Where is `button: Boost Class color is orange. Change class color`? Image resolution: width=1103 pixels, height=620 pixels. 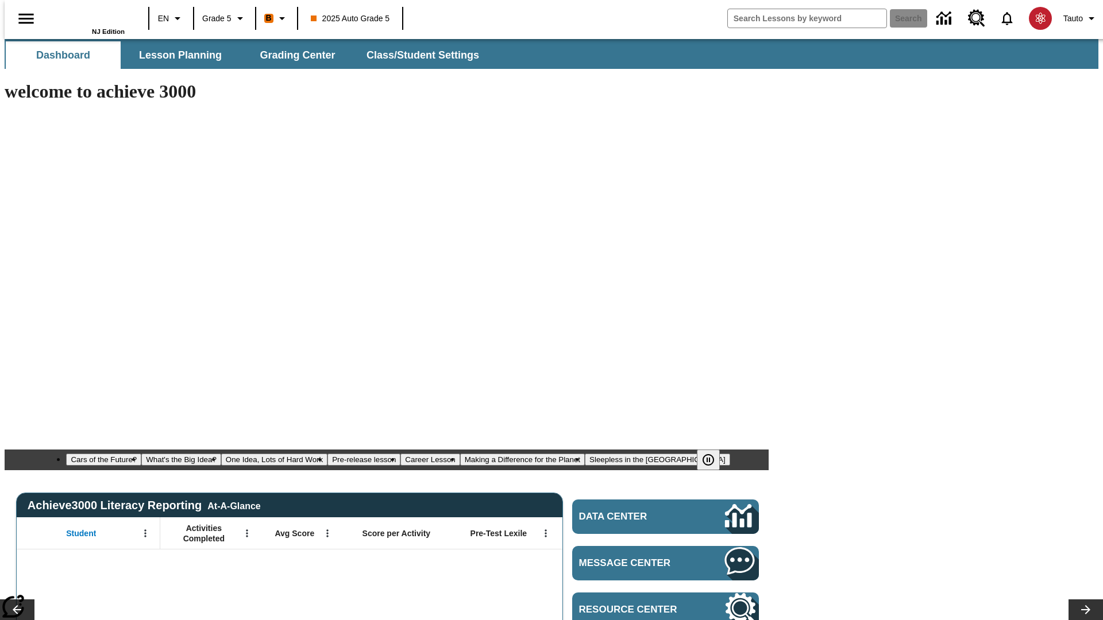
button: Boost Class color is orange. Change class color is located at coordinates (276, 18).